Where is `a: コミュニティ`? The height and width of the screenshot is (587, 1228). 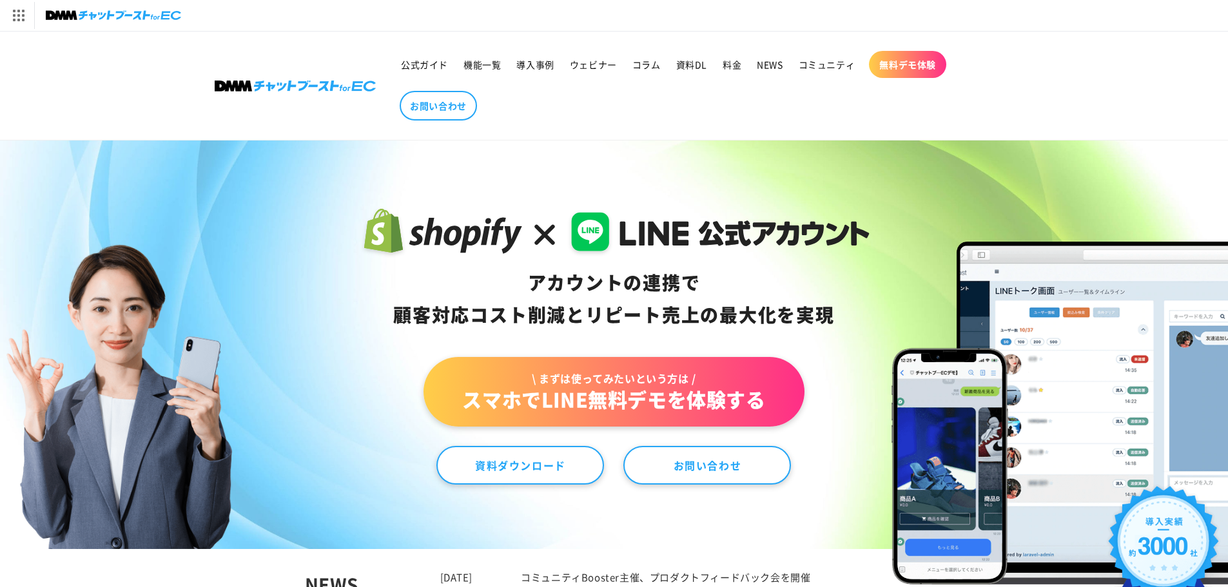
a: コミュニティ is located at coordinates (827, 64).